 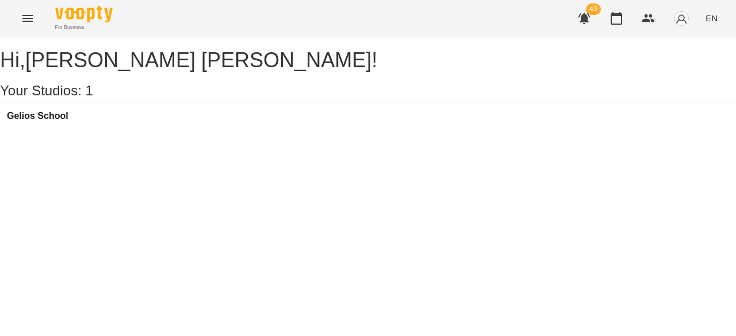 I want to click on span: For Business, so click(x=84, y=27).